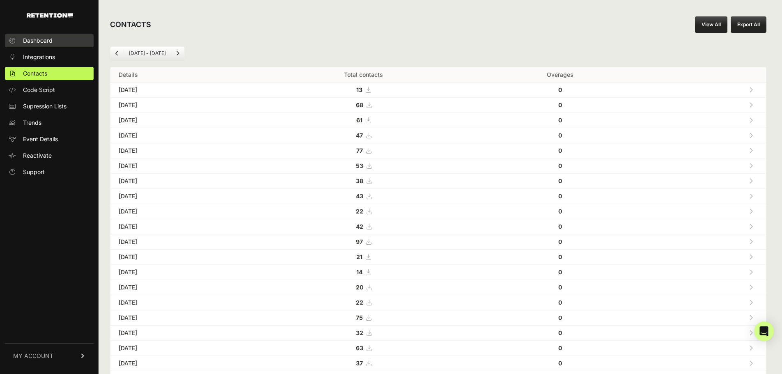 This screenshot has width=782, height=374. What do you see at coordinates (360, 165) in the screenshot?
I see `strong: 53` at bounding box center [360, 165].